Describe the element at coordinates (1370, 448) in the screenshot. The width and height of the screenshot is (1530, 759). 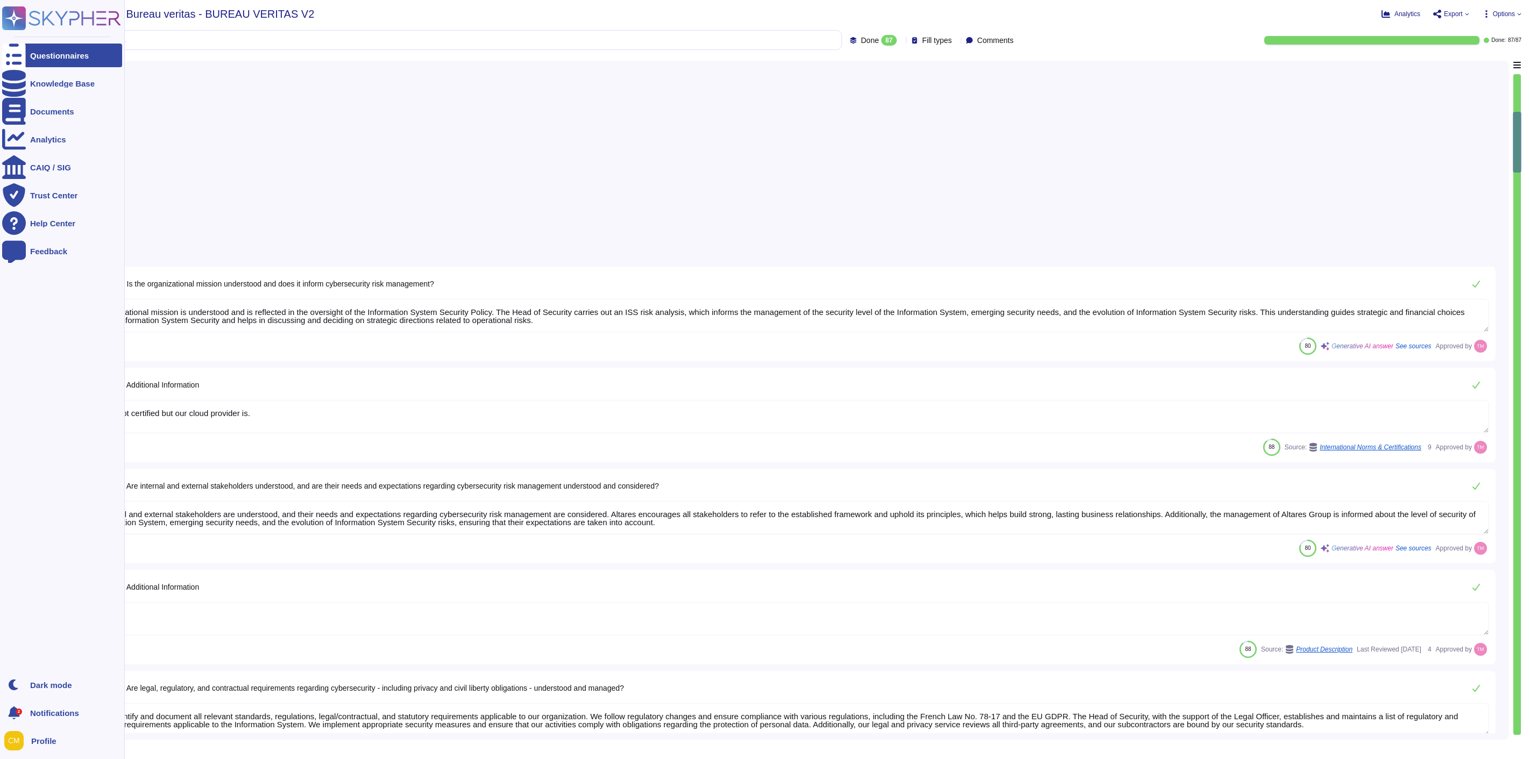
I see `span: International Norms & Certifications` at that location.